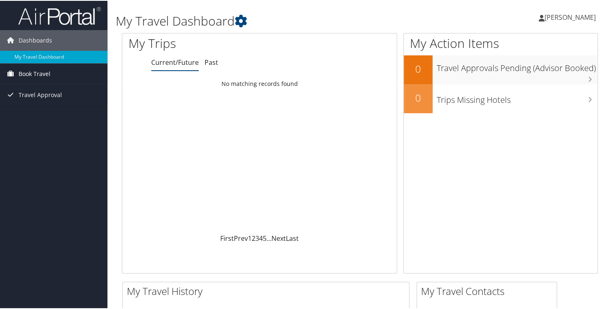 This screenshot has height=309, width=609. What do you see at coordinates (250, 238) in the screenshot?
I see `a: 1` at bounding box center [250, 238].